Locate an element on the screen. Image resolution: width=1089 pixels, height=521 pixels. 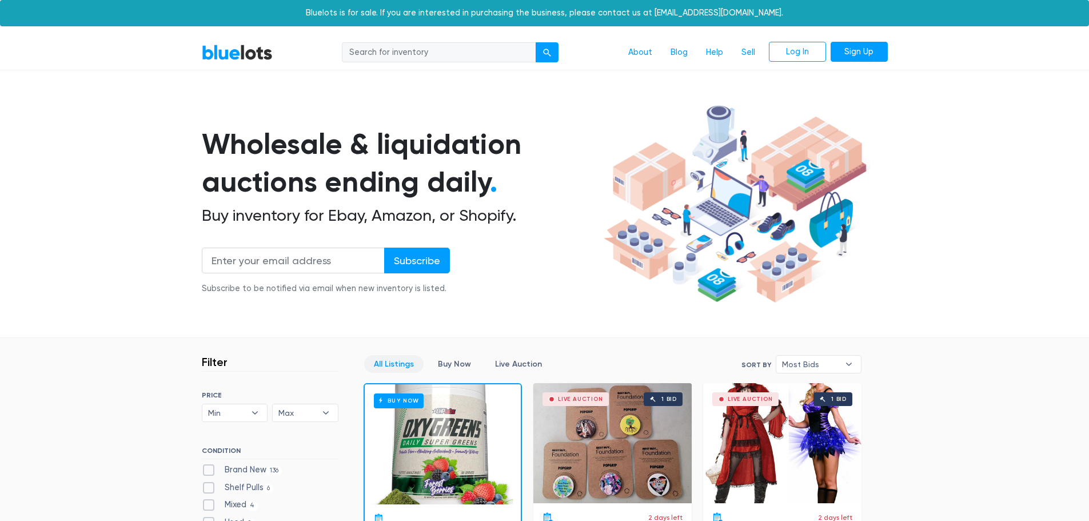
h6: Buy Now is located at coordinates (398, 400).